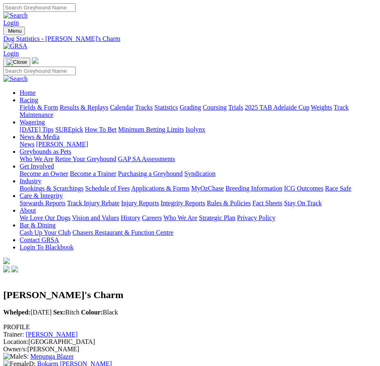  I want to click on a: Statistics, so click(166, 107).